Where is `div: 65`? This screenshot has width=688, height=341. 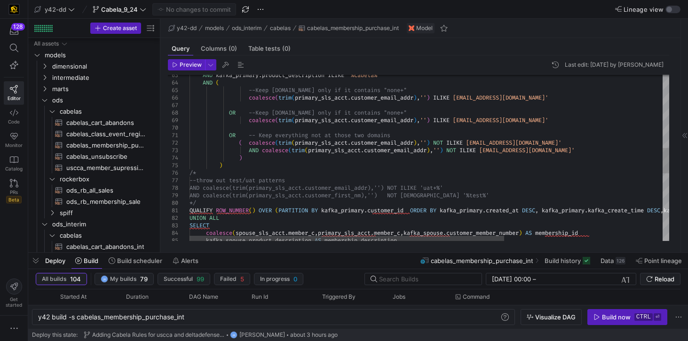
div: 65 is located at coordinates (173, 90).